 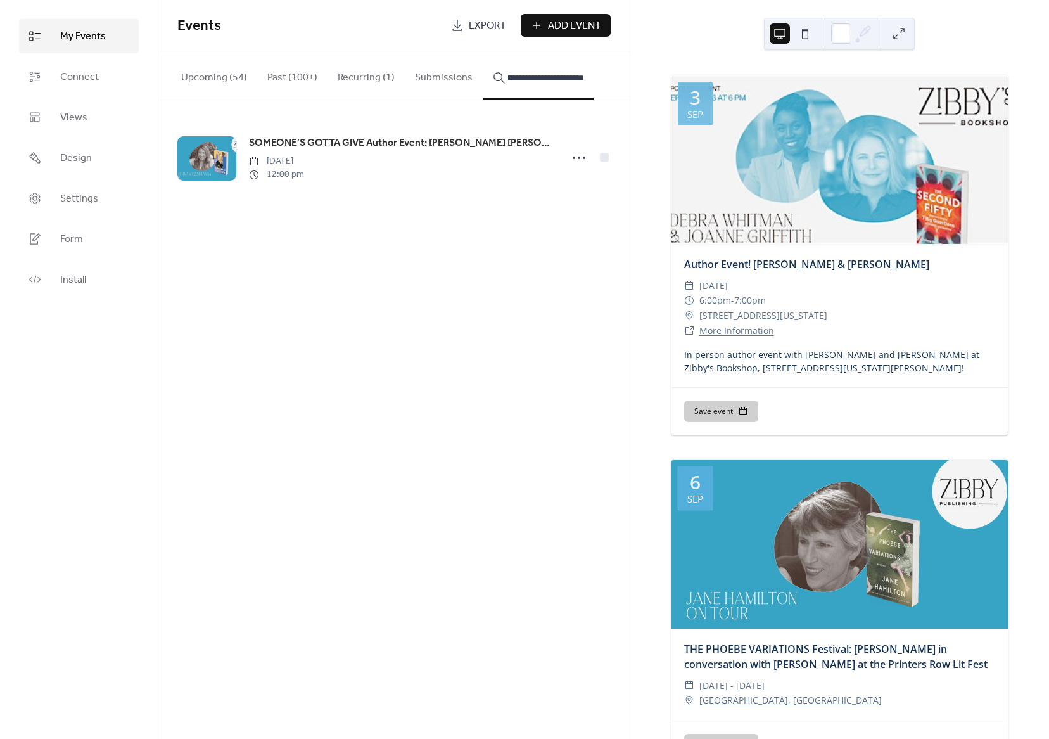 What do you see at coordinates (214, 75) in the screenshot?
I see `button: Upcoming (54)` at bounding box center [214, 75].